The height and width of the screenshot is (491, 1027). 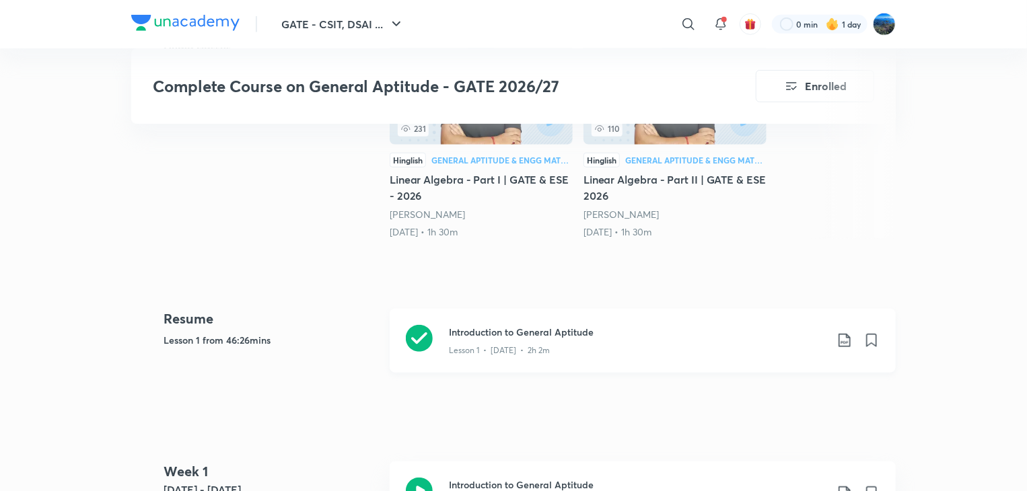 What do you see at coordinates (832, 24) in the screenshot?
I see `img: streak` at bounding box center [832, 24].